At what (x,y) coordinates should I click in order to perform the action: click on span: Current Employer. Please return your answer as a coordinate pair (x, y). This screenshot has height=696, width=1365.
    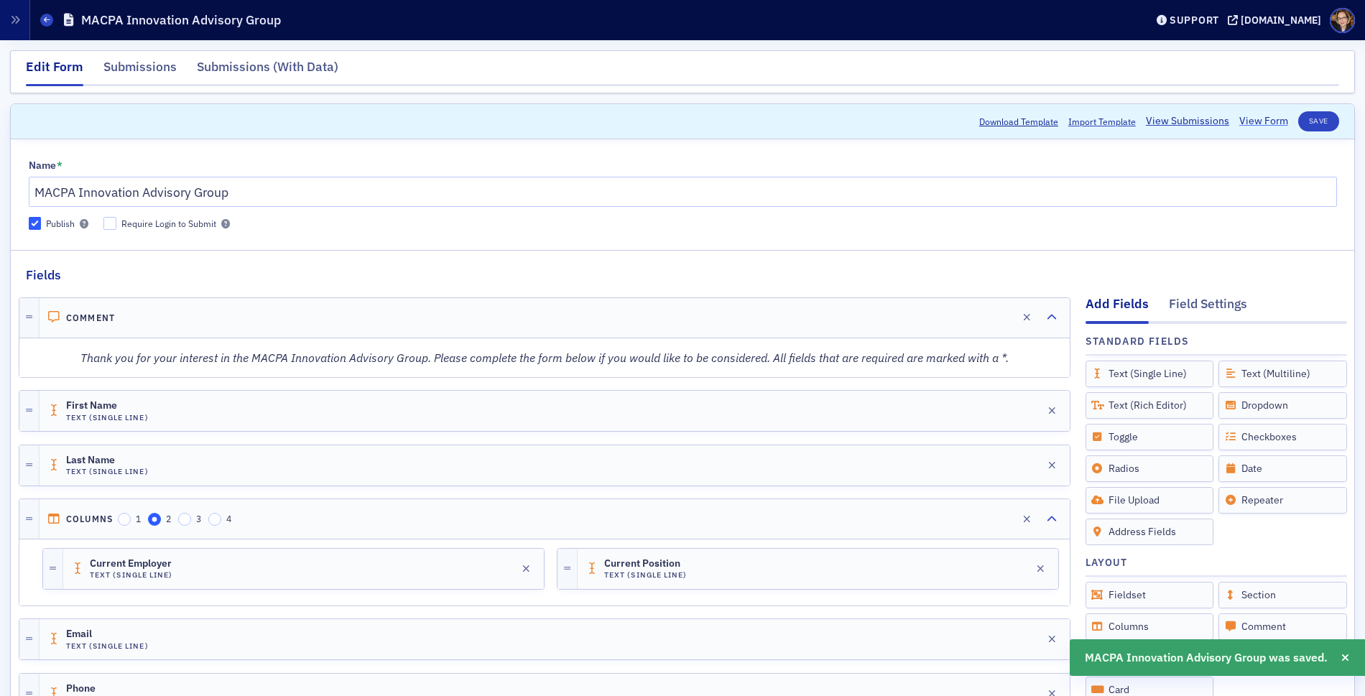
    Looking at the image, I should click on (131, 564).